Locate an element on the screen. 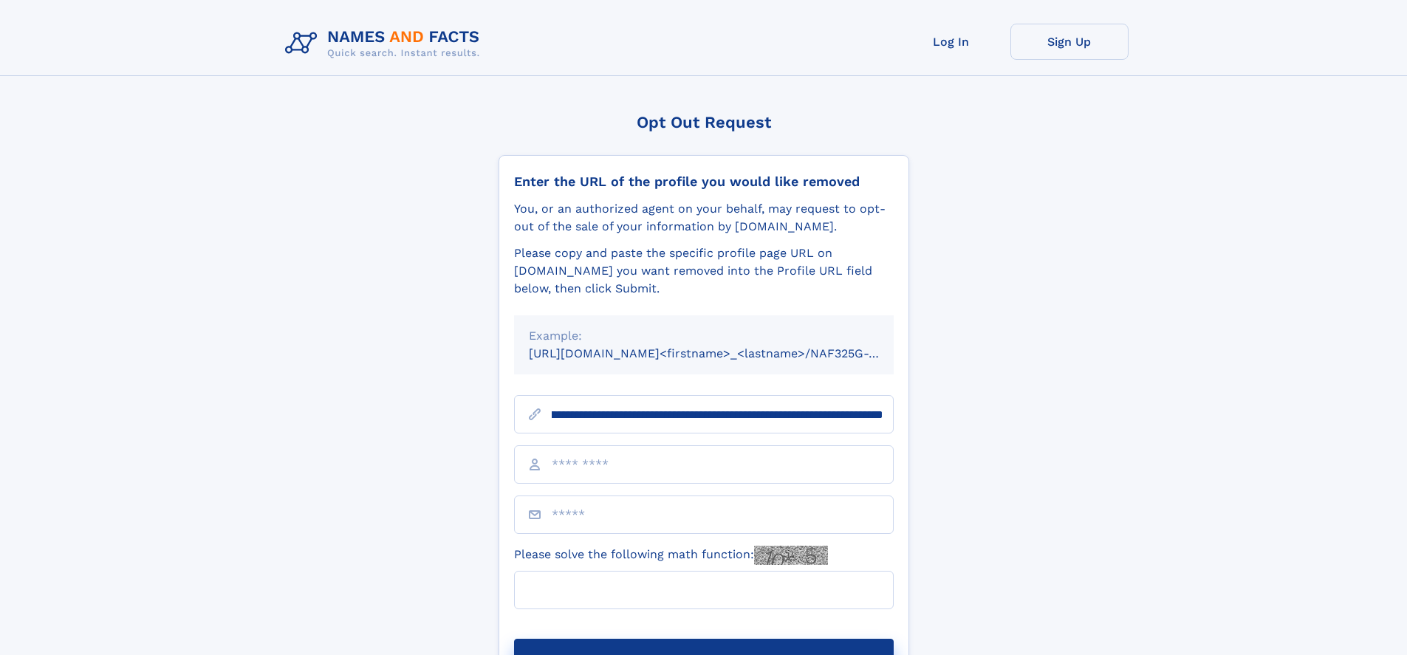  img: Logo Names and Facts is located at coordinates (385, 44).